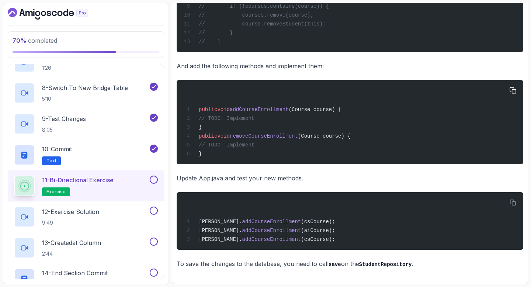  Describe the element at coordinates (69, 68) in the screenshot. I see `p: 1:26` at that location.